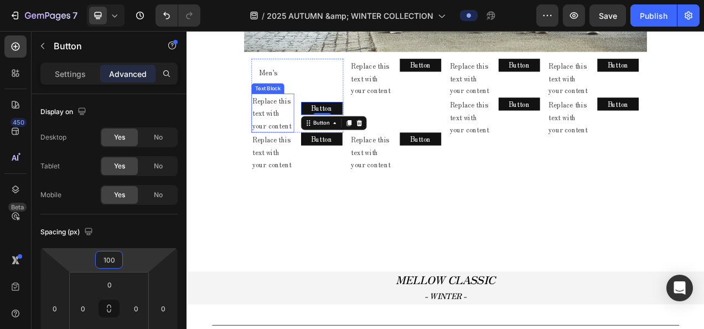 This screenshot has width=704, height=329. What do you see at coordinates (128, 74) in the screenshot?
I see `p: Advanced` at bounding box center [128, 74].